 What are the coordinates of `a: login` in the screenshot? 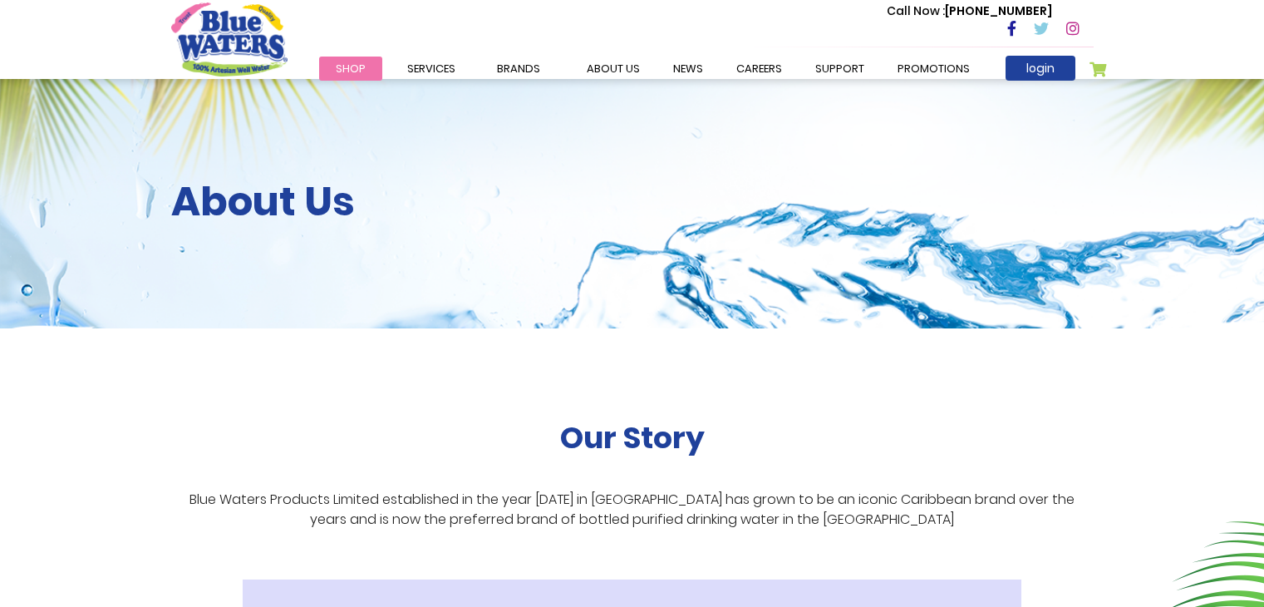 It's located at (1040, 68).